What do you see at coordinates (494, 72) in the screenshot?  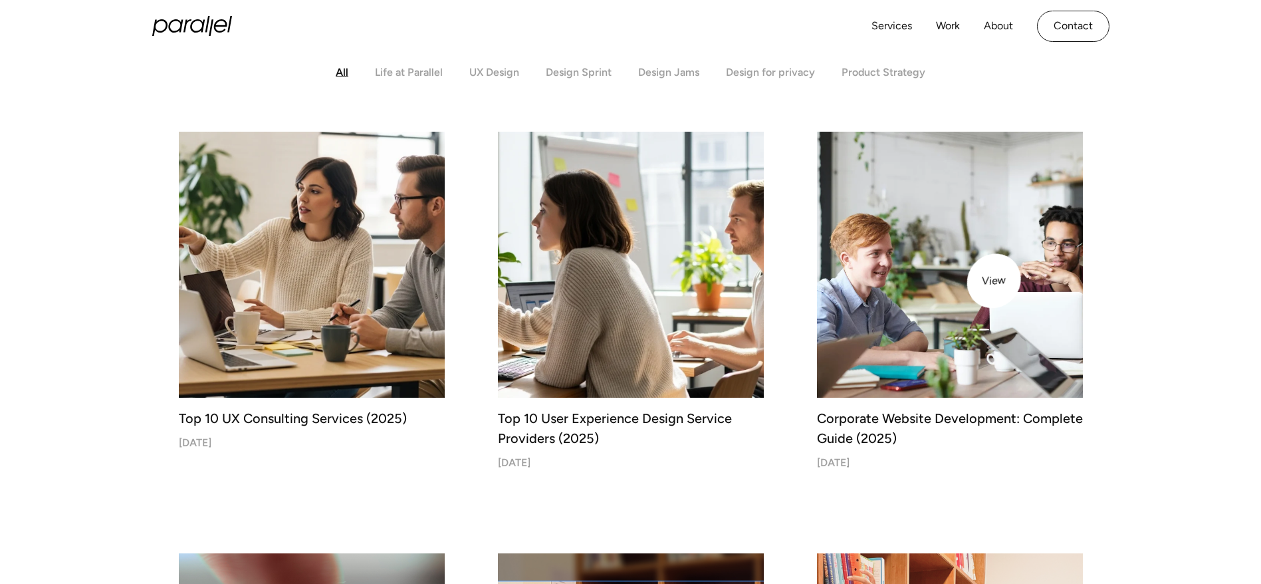 I see `div: UX Design` at bounding box center [494, 72].